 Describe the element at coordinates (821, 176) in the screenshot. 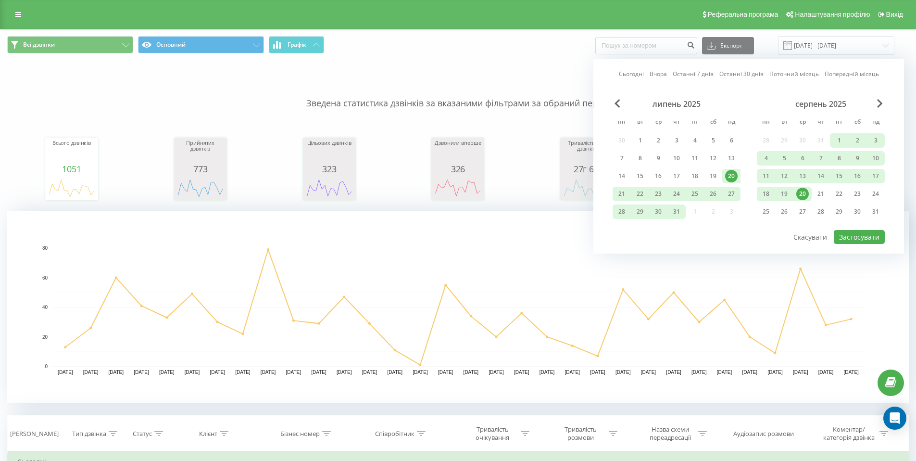

I see `div: чт 14 серп 2025 р.` at that location.